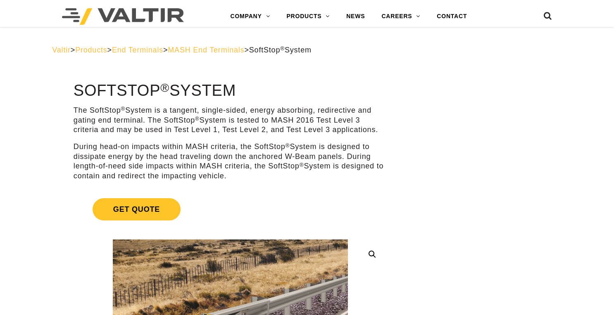 This screenshot has width=614, height=315. What do you see at coordinates (206, 50) in the screenshot?
I see `a: MASH End Terminals` at bounding box center [206, 50].